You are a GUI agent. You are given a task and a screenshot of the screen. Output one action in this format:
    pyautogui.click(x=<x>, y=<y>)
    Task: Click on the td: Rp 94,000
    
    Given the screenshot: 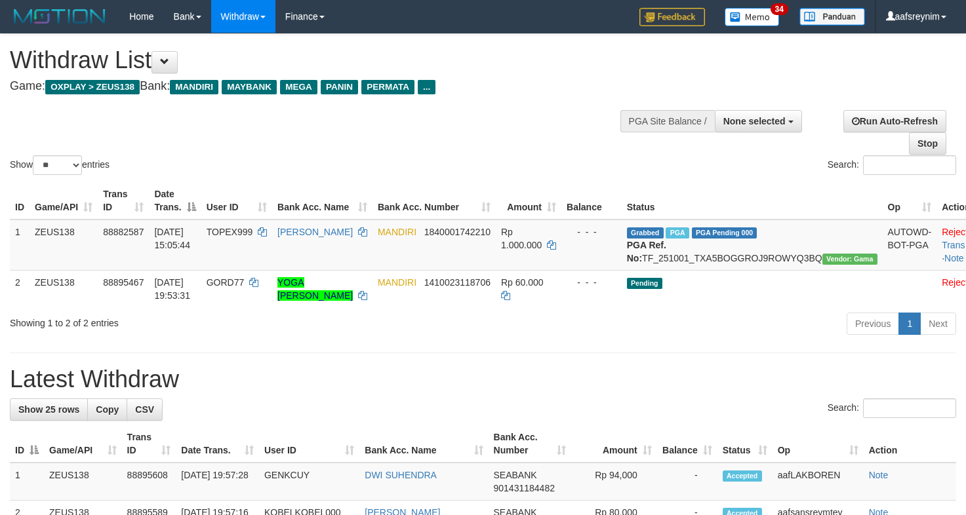 What is the action you would take?
    pyautogui.click(x=614, y=482)
    